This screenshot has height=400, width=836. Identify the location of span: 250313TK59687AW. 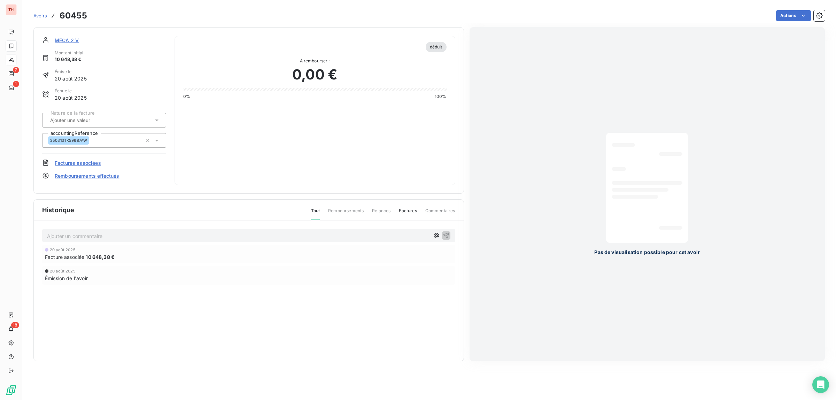
(69, 140).